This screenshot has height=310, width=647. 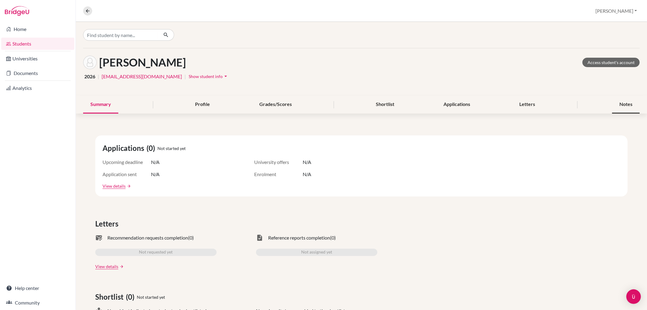 What do you see at coordinates (226, 76) in the screenshot?
I see `i: arrow_drop_down` at bounding box center [226, 76].